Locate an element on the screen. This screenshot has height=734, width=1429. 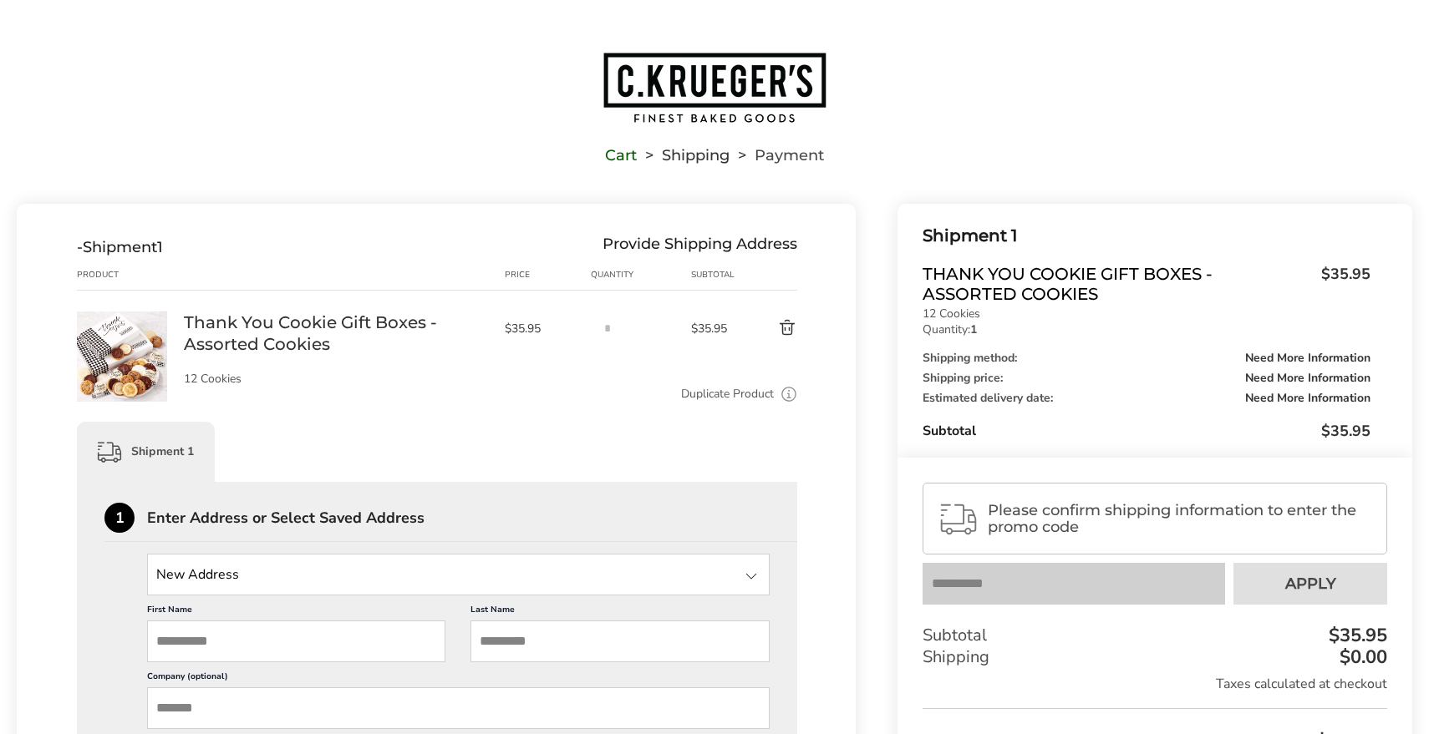
p: Quantity: is located at coordinates (1146, 330).